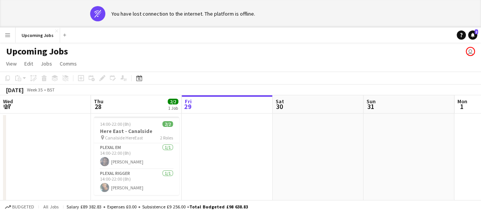 This screenshot has height=213, width=481. I want to click on div: Salary £89 382.83 + Expenses £0.00 + Subsistence £9 256.00 =, so click(157, 206).